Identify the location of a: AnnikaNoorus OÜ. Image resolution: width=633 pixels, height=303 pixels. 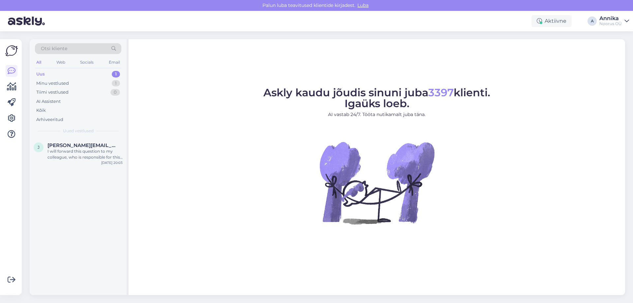
(614, 21).